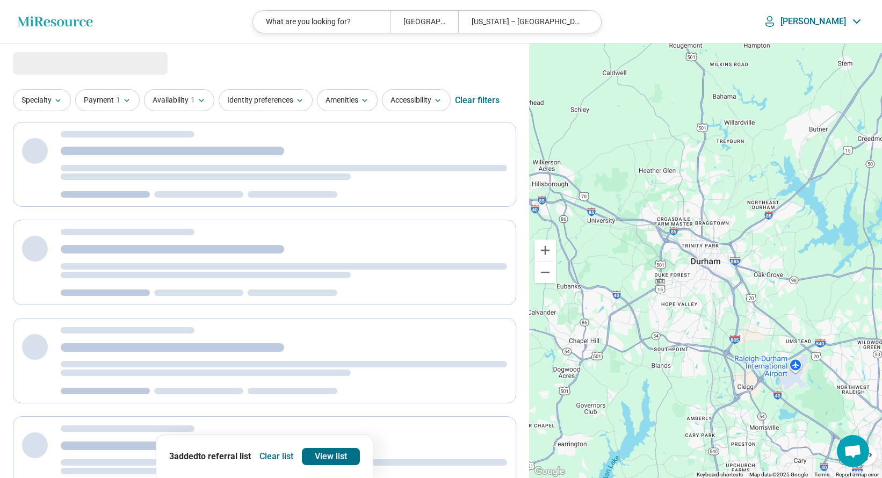 This screenshot has height=478, width=882. What do you see at coordinates (347, 100) in the screenshot?
I see `button: Amenities` at bounding box center [347, 100].